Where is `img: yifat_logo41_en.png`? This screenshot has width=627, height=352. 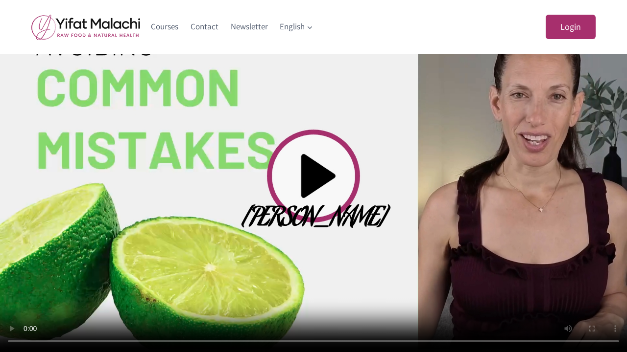
img: yifat_logo41_en.png is located at coordinates (86, 27).